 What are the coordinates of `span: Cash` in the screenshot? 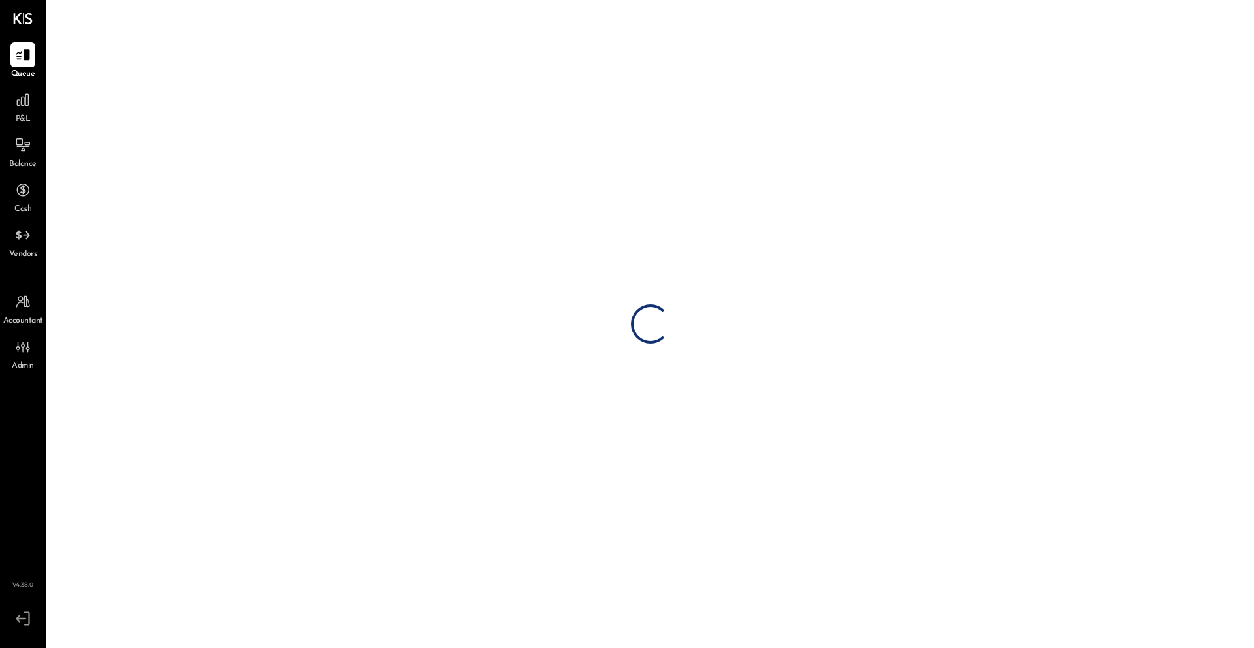 It's located at (23, 210).